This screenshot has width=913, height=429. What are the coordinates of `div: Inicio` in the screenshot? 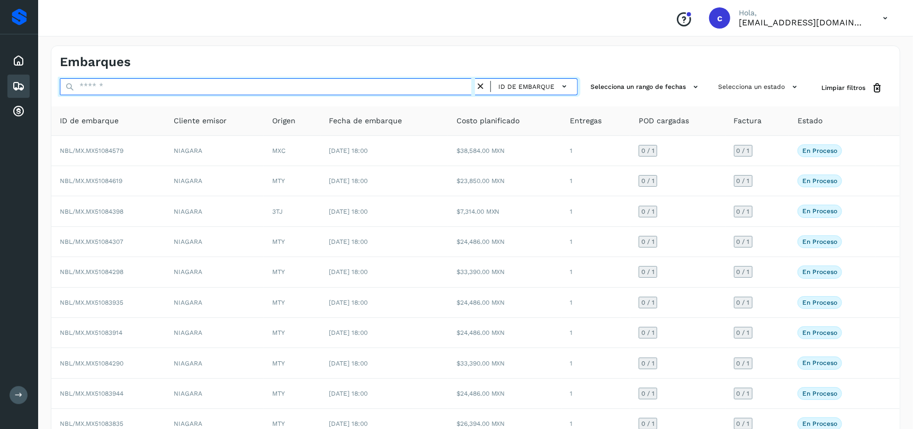 It's located at (19, 61).